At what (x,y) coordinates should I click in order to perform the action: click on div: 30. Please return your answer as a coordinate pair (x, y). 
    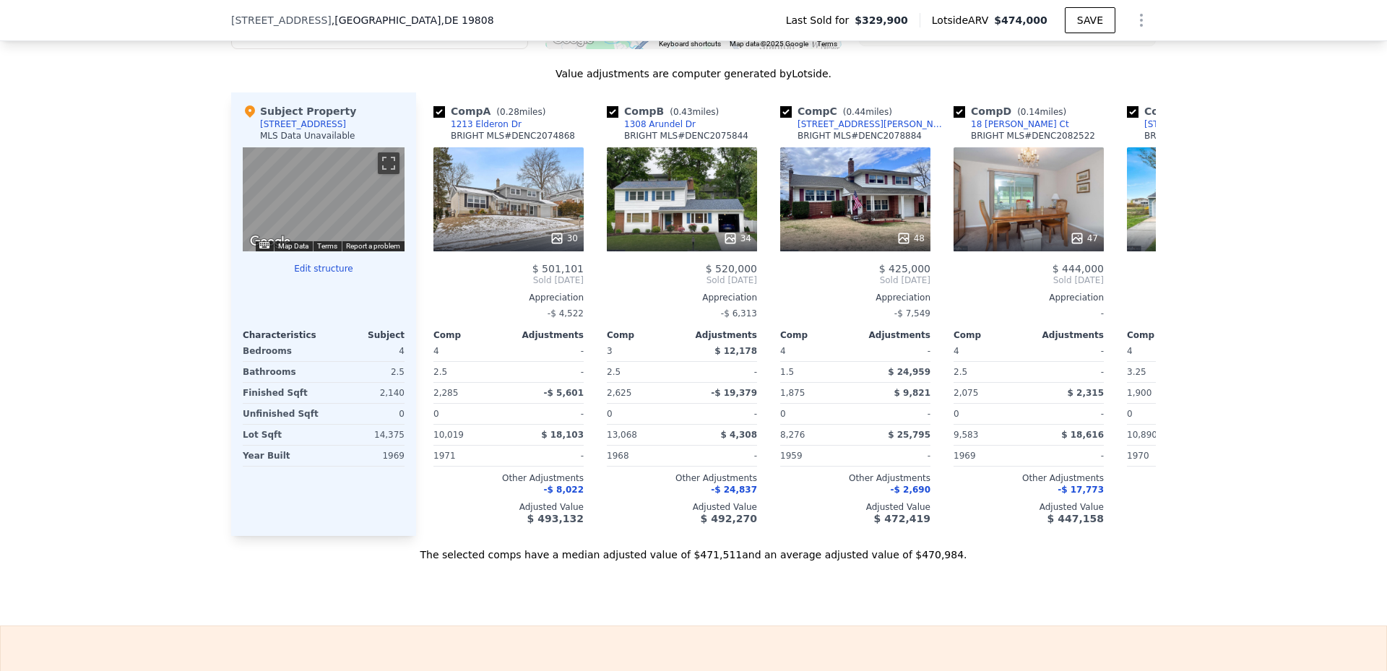
    Looking at the image, I should click on (564, 238).